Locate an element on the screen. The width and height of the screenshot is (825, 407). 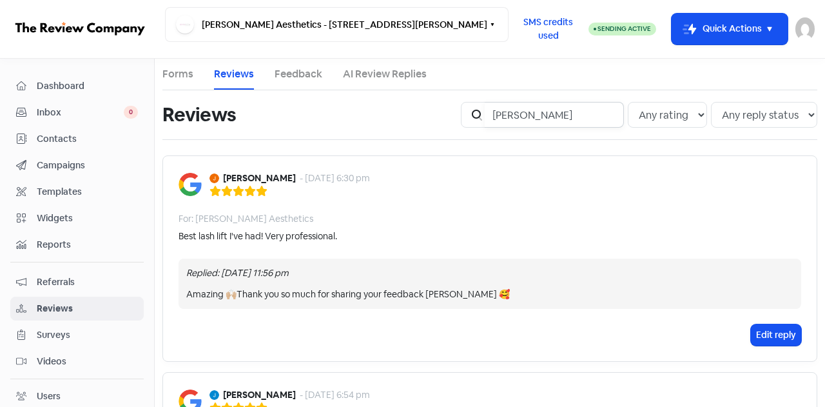
a: Forms is located at coordinates (178, 74).